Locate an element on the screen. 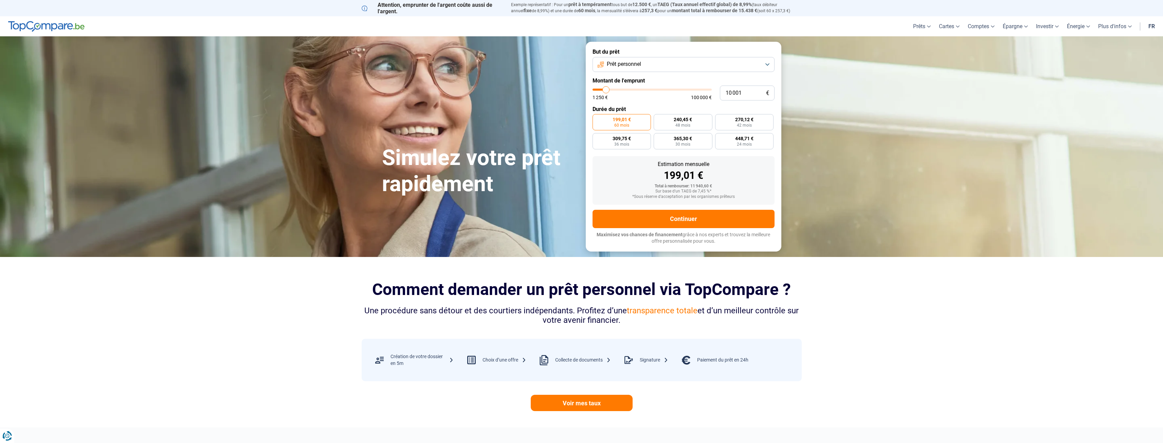  div: Estimation mensuelle is located at coordinates (683, 164).